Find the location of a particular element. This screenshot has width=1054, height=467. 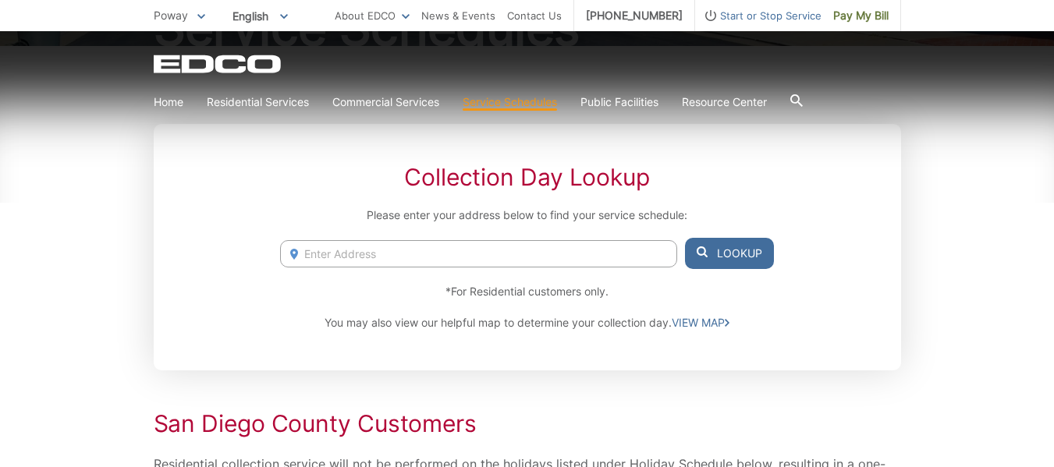

p: You may also view our helpful map to determine your collection day. is located at coordinates (526, 323).